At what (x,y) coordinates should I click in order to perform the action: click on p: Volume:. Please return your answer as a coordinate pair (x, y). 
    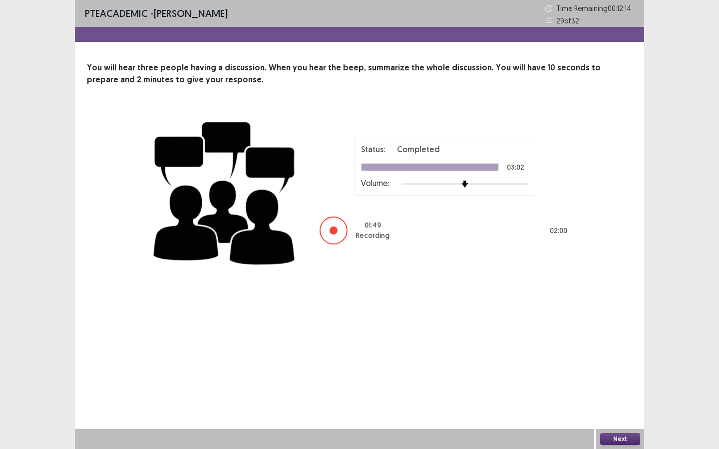
    Looking at the image, I should click on (375, 183).